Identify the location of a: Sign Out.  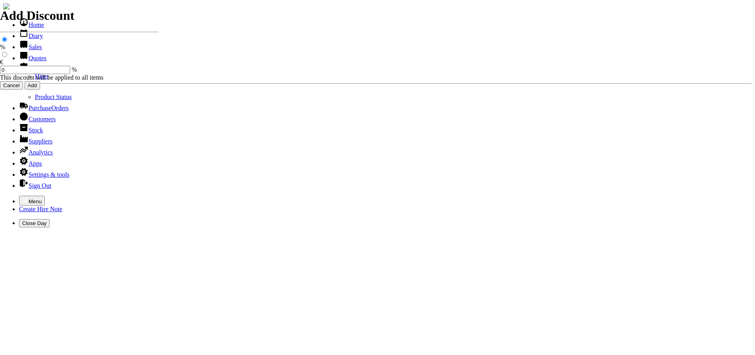
(35, 185).